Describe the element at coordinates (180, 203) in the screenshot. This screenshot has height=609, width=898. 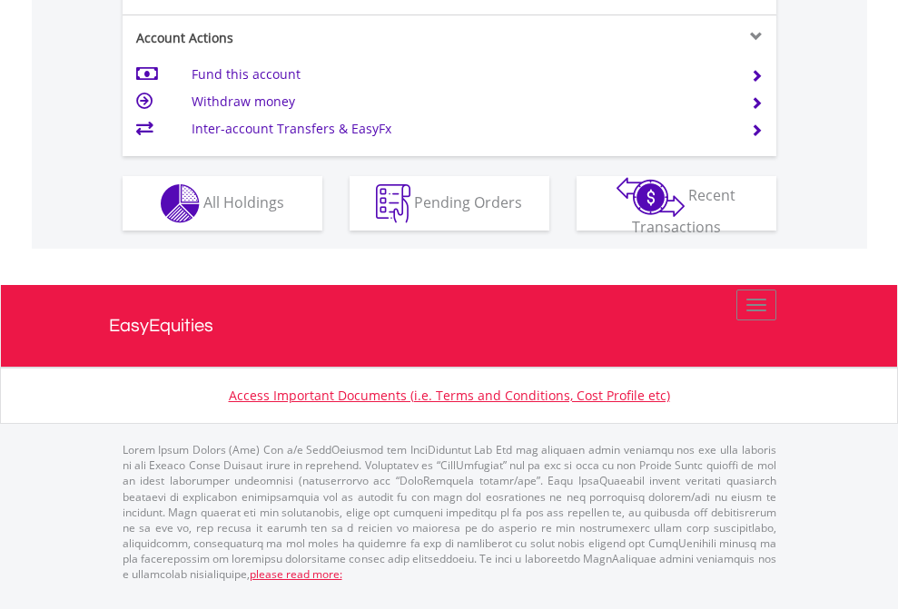
I see `img: holdings-wht.png` at that location.